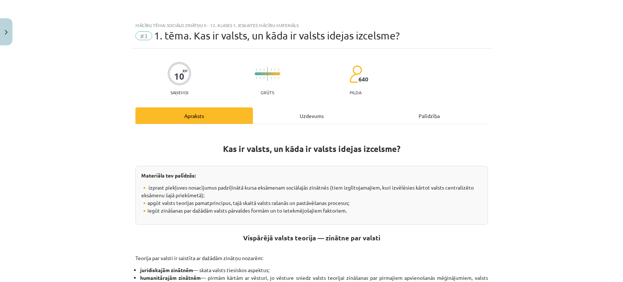  What do you see at coordinates (194, 115) in the screenshot?
I see `div: Apraksts` at bounding box center [194, 115].